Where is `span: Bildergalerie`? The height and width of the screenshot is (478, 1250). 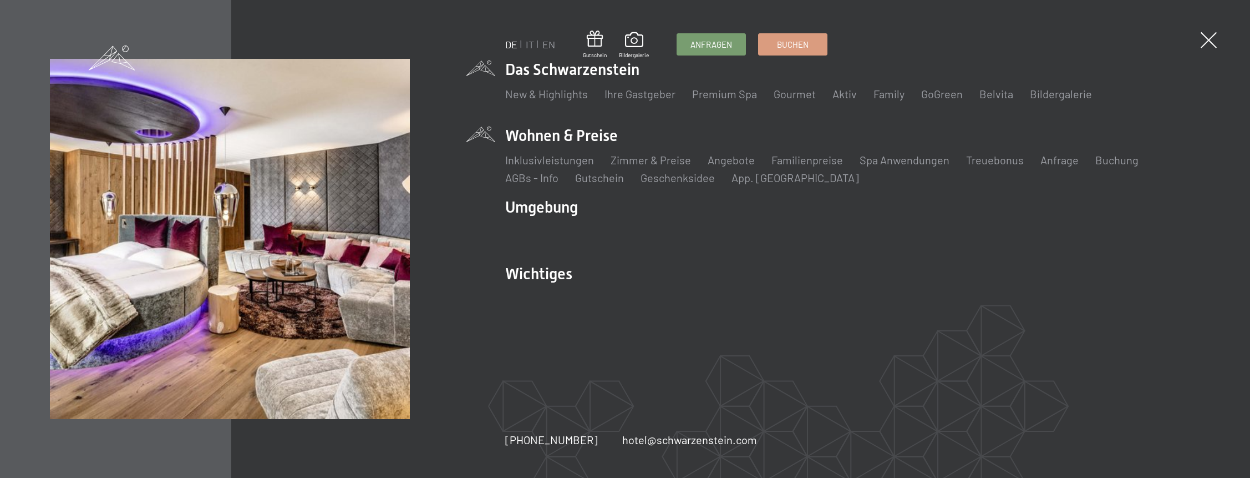
span: Bildergalerie is located at coordinates (634, 55).